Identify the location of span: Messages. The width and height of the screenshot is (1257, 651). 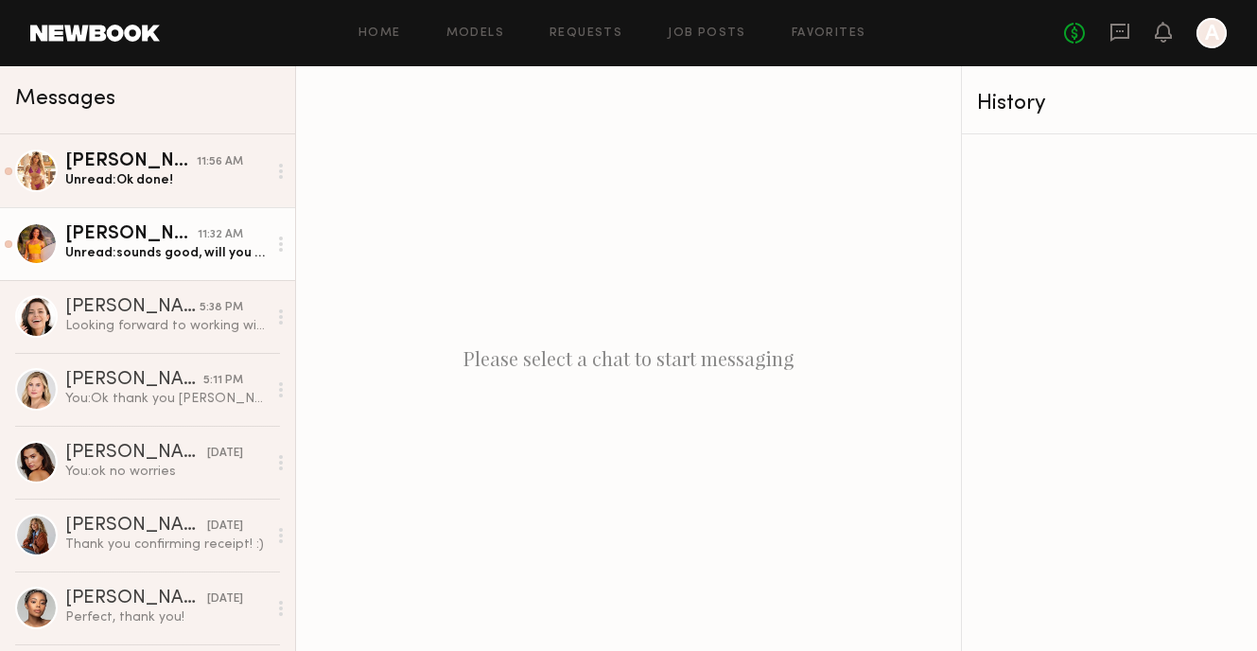
(65, 98).